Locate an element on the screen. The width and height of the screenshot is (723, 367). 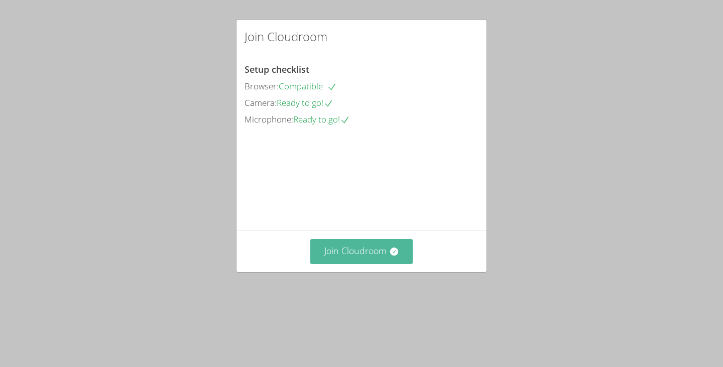
button: Join Cloudroom is located at coordinates (361, 251).